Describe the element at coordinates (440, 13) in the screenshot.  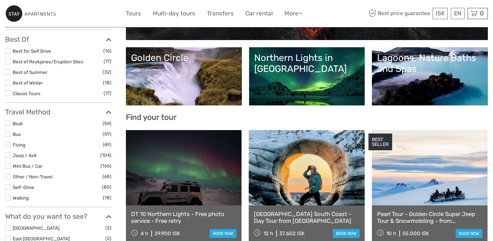
I see `span: ISK` at that location.